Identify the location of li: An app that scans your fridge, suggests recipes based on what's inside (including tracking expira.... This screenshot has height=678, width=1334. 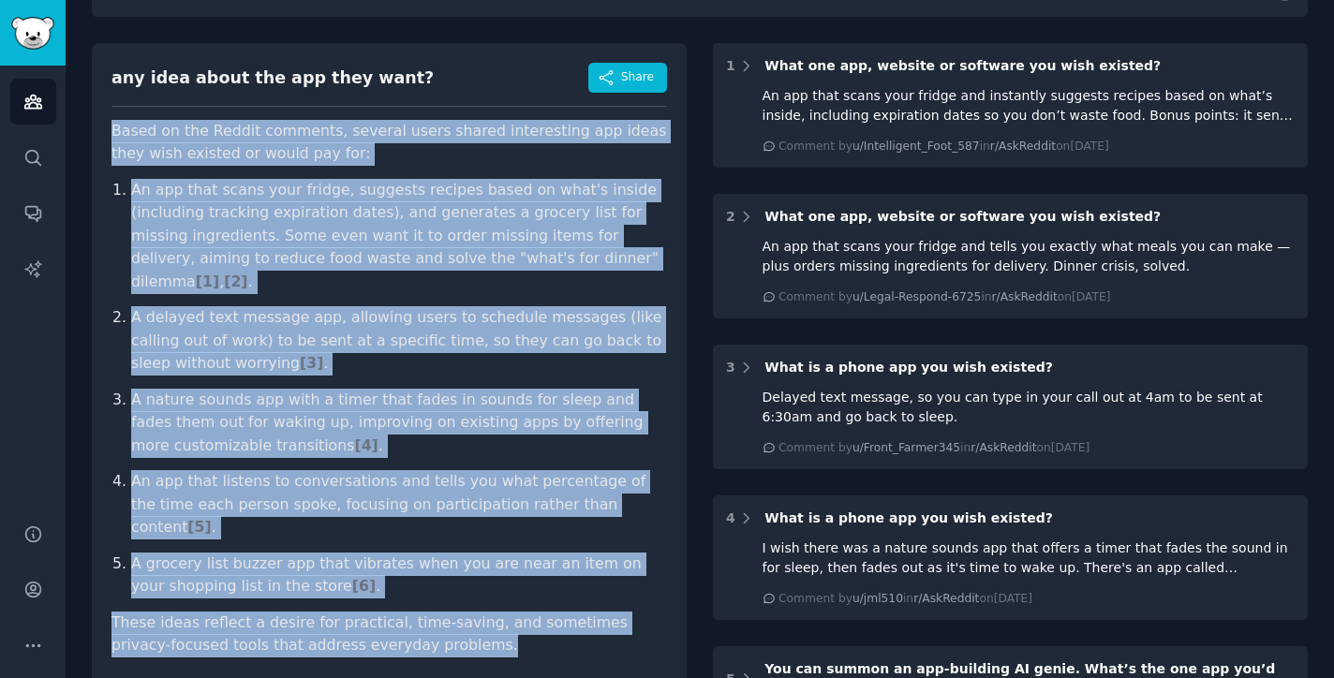
(399, 236).